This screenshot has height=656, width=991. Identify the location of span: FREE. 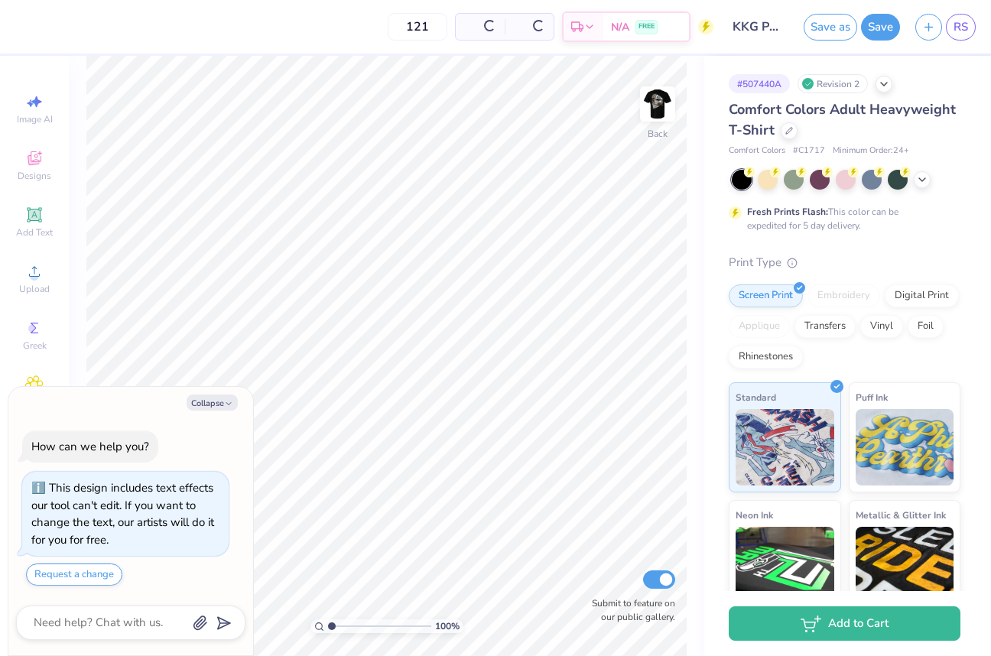
(646, 27).